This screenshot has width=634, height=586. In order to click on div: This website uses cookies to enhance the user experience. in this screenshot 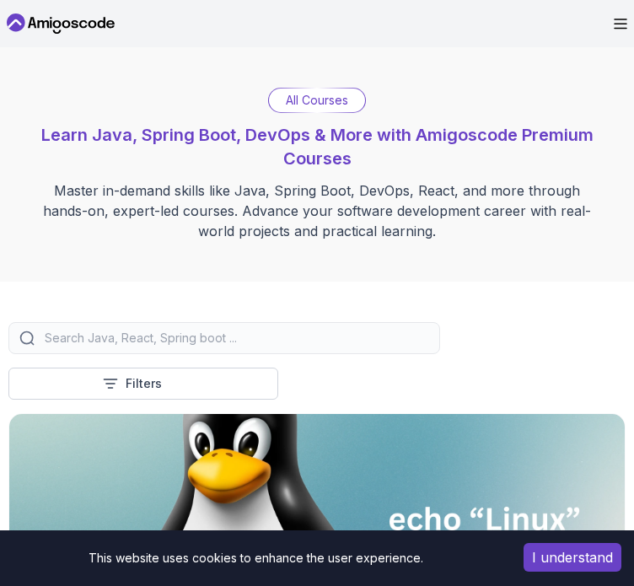, I will do `click(256, 558)`.